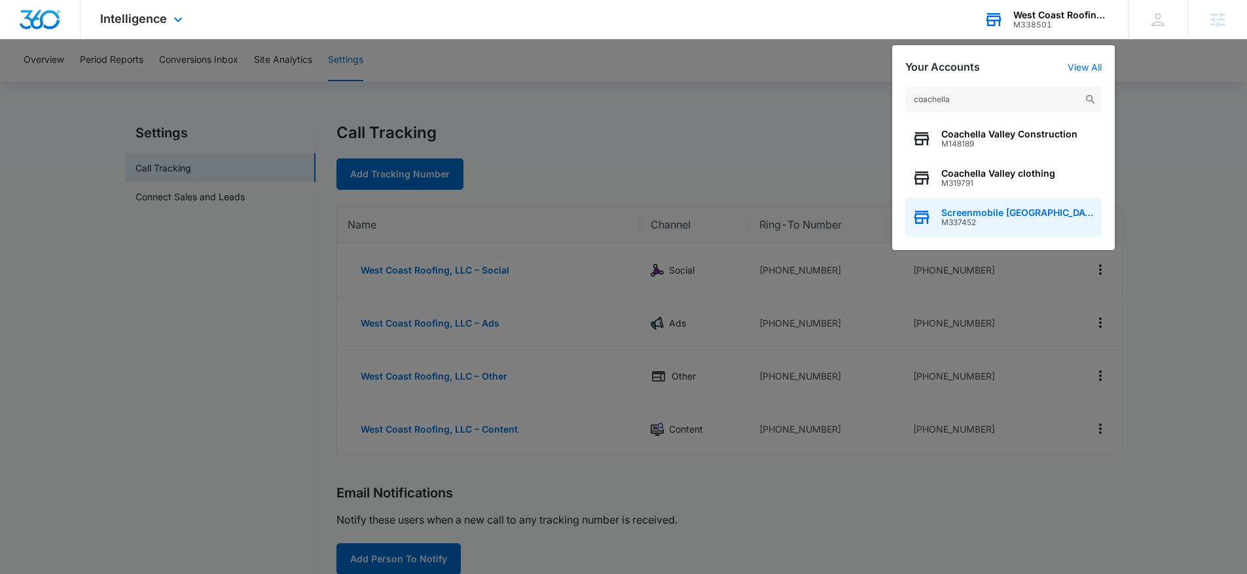  What do you see at coordinates (1010, 144) in the screenshot?
I see `span: M148189` at bounding box center [1010, 144].